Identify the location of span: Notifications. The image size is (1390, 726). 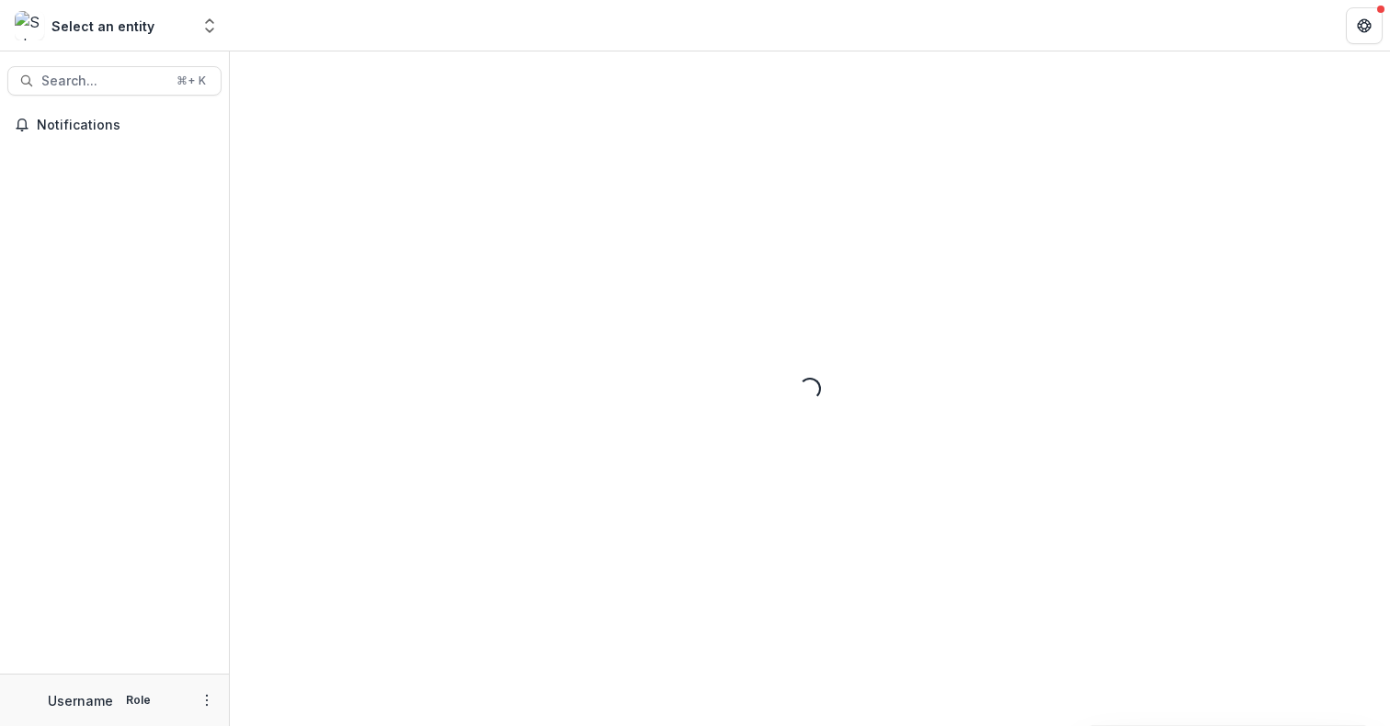
(125, 125).